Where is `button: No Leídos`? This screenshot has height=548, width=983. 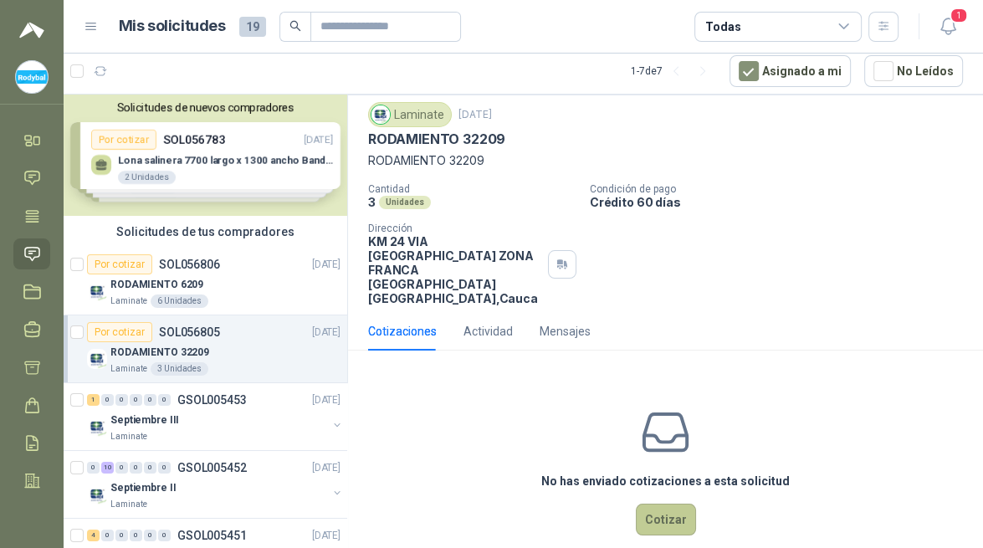
button: No Leídos is located at coordinates (914, 71).